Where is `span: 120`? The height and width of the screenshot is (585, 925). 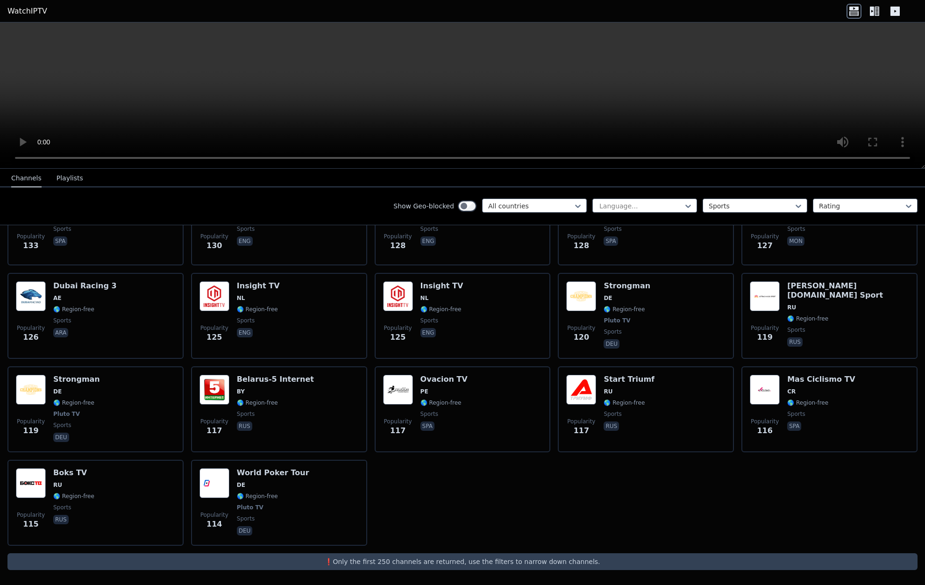
span: 120 is located at coordinates (581, 337).